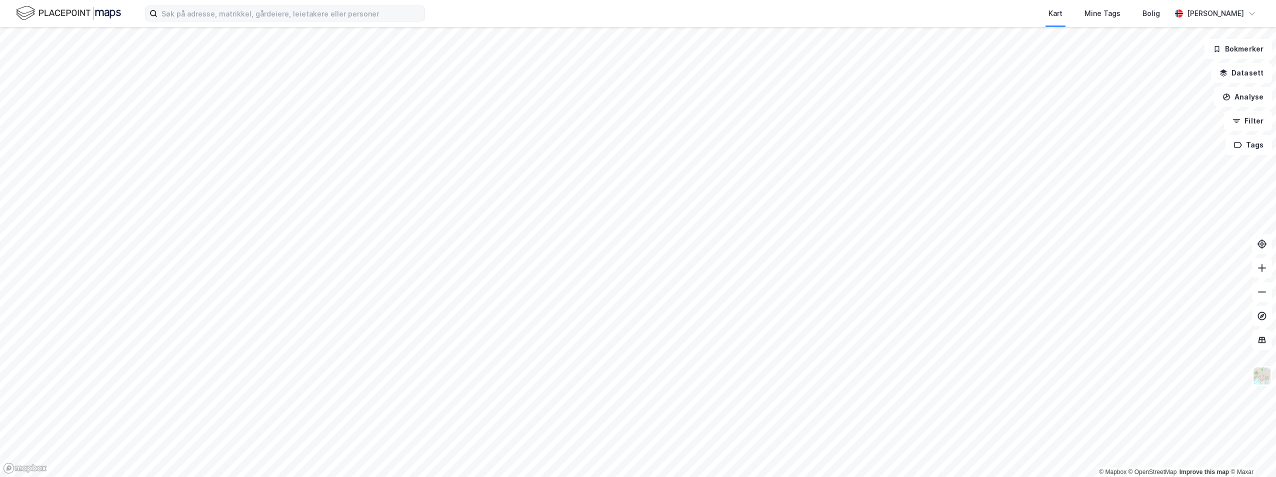  Describe the element at coordinates (291, 13) in the screenshot. I see `input: Søk på adresse, matrikkel, gårdeiere, leietakere eller personer` at that location.